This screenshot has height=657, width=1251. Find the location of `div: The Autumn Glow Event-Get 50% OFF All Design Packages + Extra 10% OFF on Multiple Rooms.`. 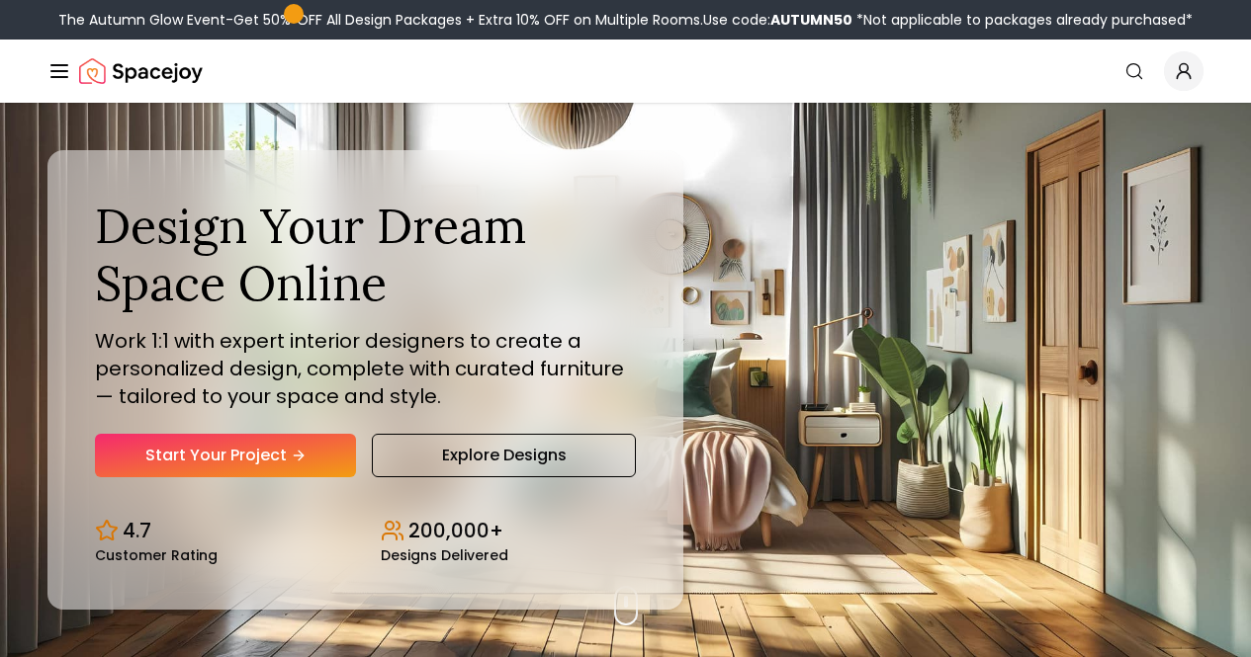

div: The Autumn Glow Event-Get 50% OFF All Design Packages + Extra 10% OFF on Multiple Rooms. is located at coordinates (625, 20).